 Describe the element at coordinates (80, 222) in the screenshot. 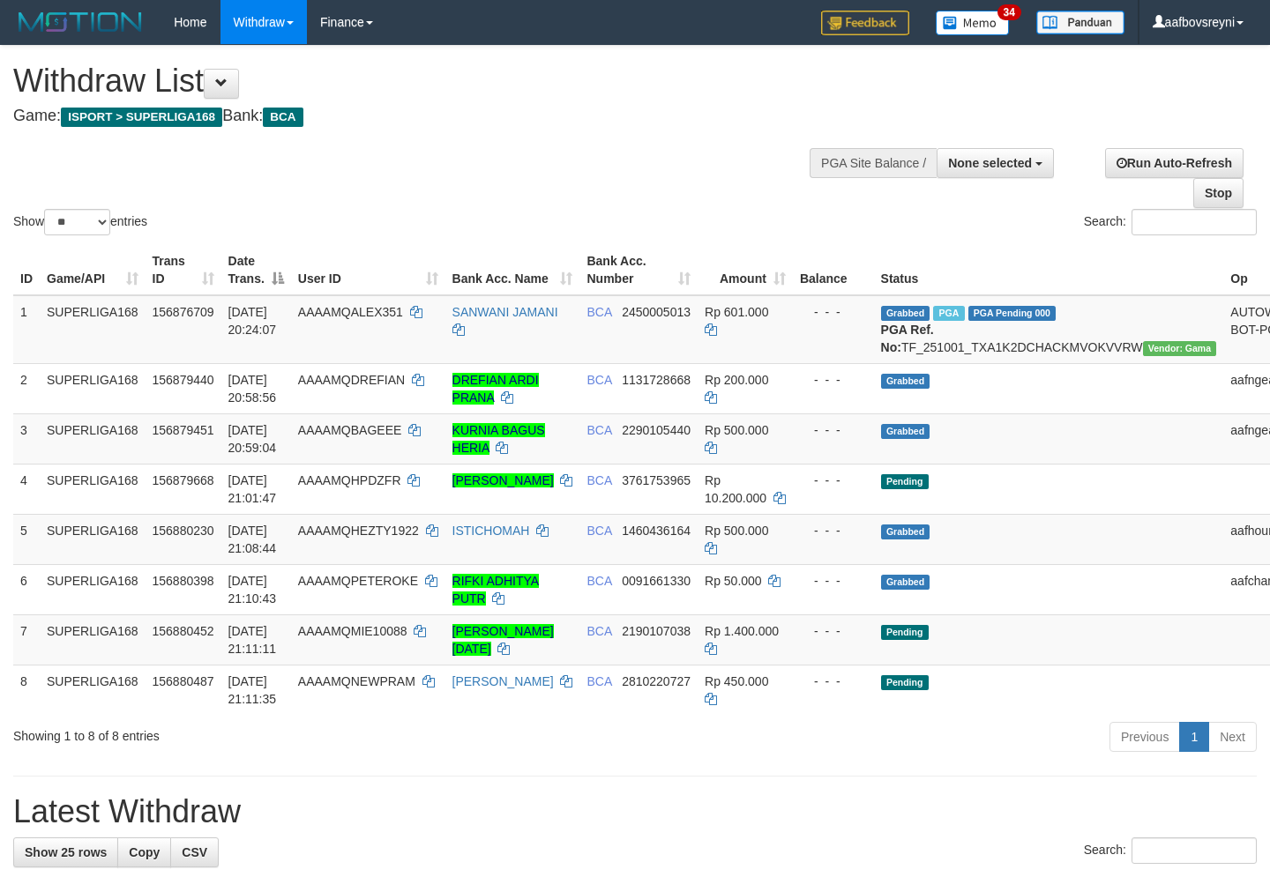

I see `label: Show entries` at that location.